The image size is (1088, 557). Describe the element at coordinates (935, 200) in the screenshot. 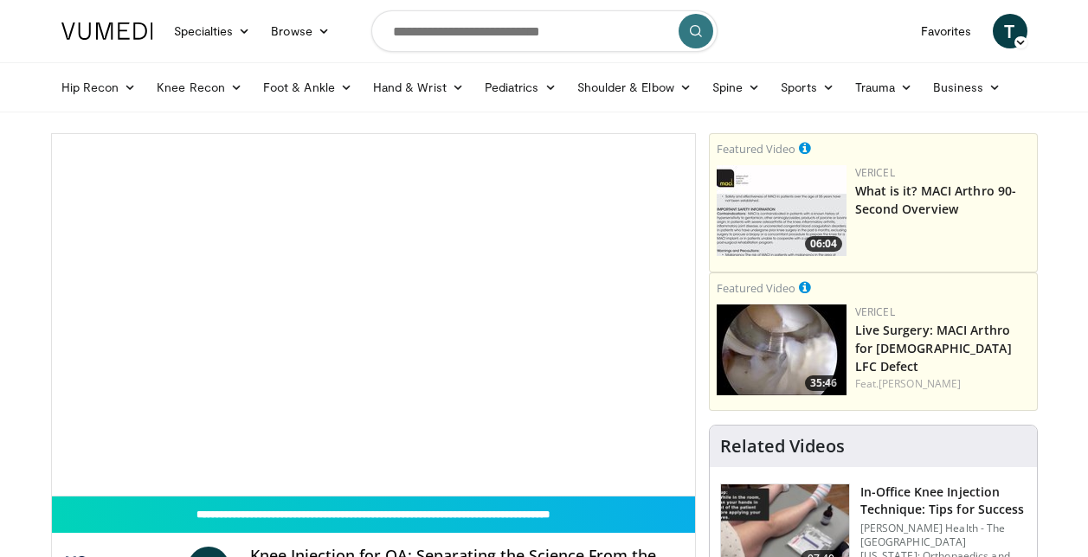

I see `a: What is it? MACI Arthro 90-Second Overview` at that location.